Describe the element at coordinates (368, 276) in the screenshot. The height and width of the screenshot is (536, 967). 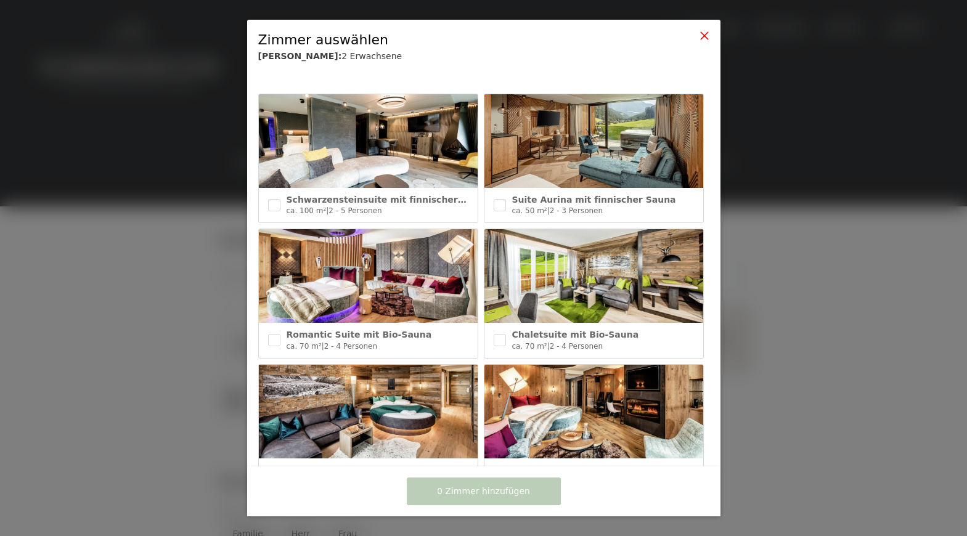
I see `img: Romantic Suite mit Bio-Sauna` at that location.